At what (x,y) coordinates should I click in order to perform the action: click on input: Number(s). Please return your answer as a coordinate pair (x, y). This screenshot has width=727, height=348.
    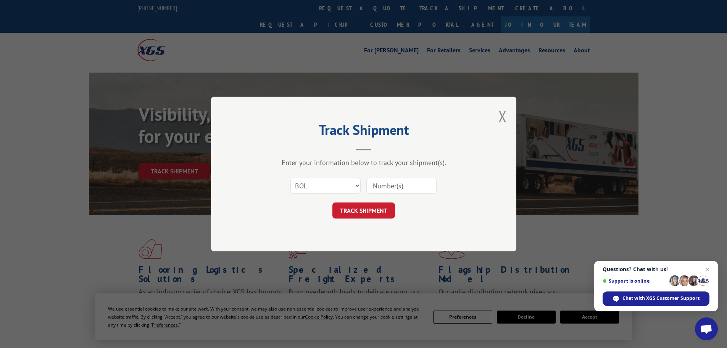
    Looking at the image, I should click on (401, 185).